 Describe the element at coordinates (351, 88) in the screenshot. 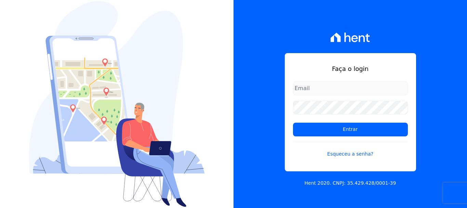

I see `input: Email` at that location.